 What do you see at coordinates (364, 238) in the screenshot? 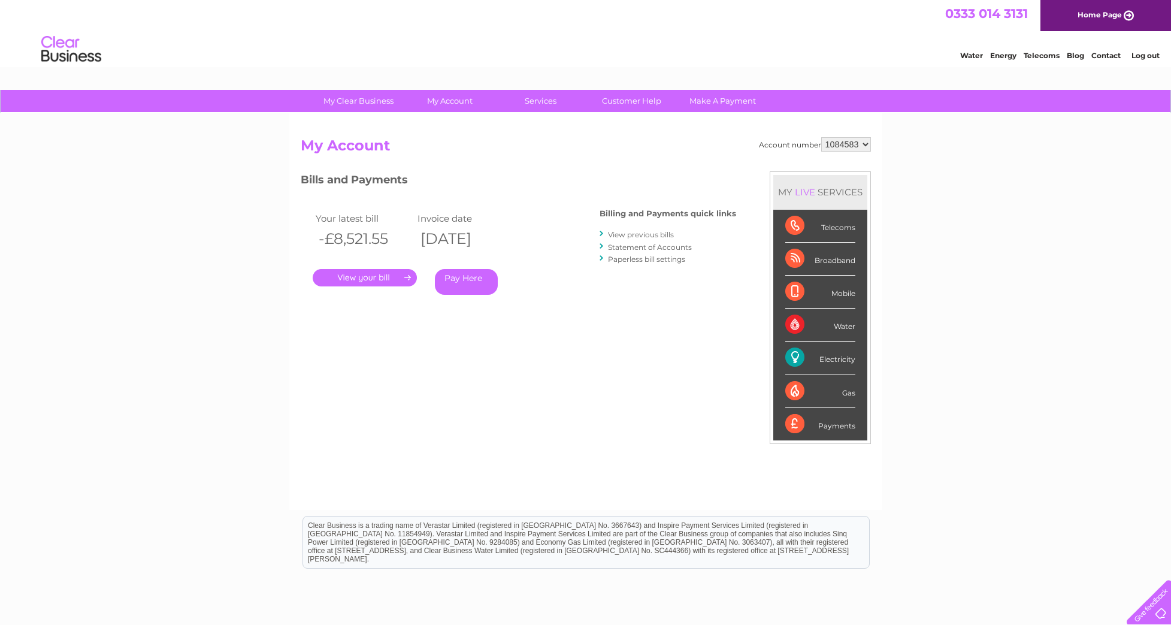
I see `th: -£8,521.55` at bounding box center [364, 238].